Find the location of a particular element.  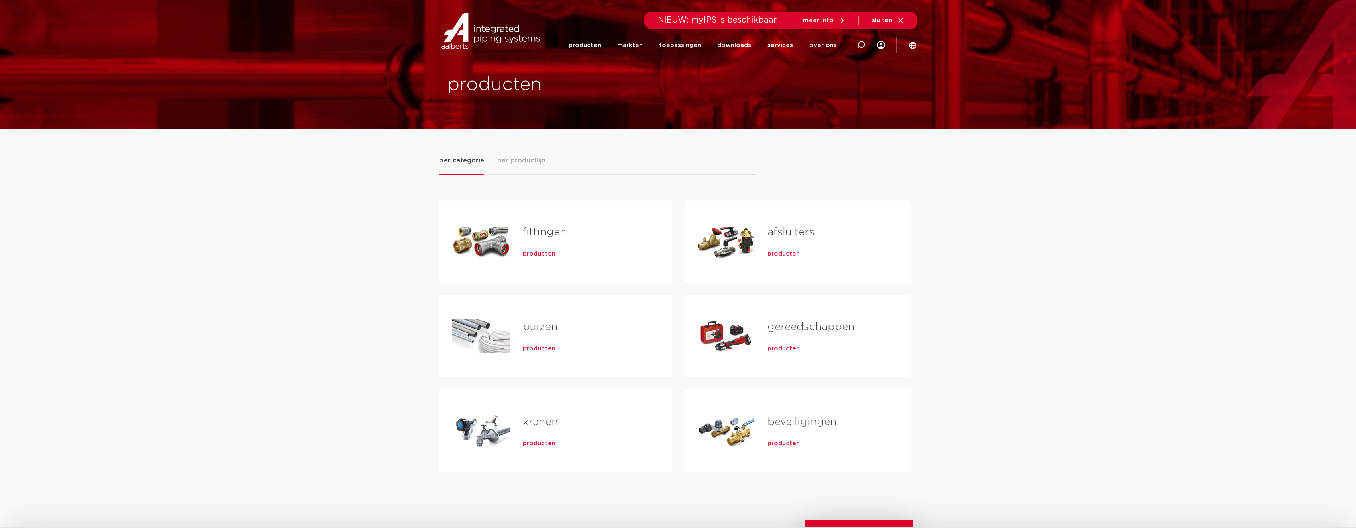

a: sluiten is located at coordinates (888, 20).